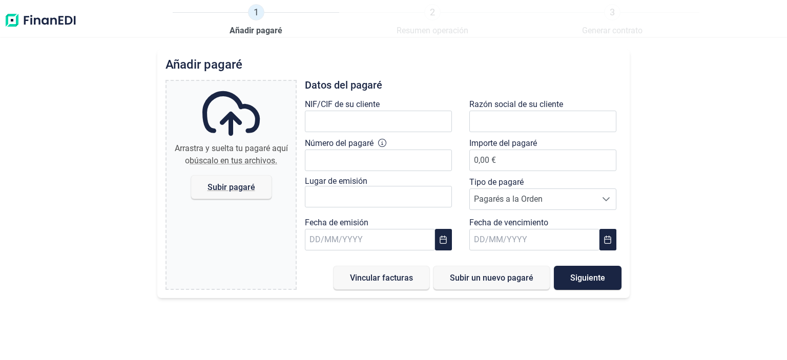 Image resolution: width=787 pixels, height=360 pixels. Describe the element at coordinates (509, 223) in the screenshot. I see `label: Fecha de vencimiento` at that location.